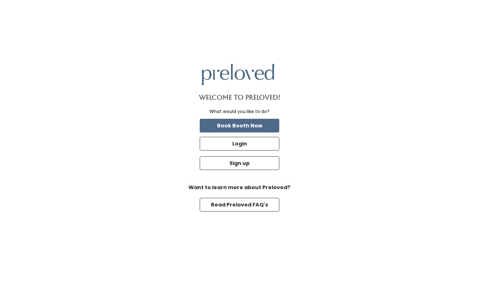  I want to click on button: Sign up, so click(239, 163).